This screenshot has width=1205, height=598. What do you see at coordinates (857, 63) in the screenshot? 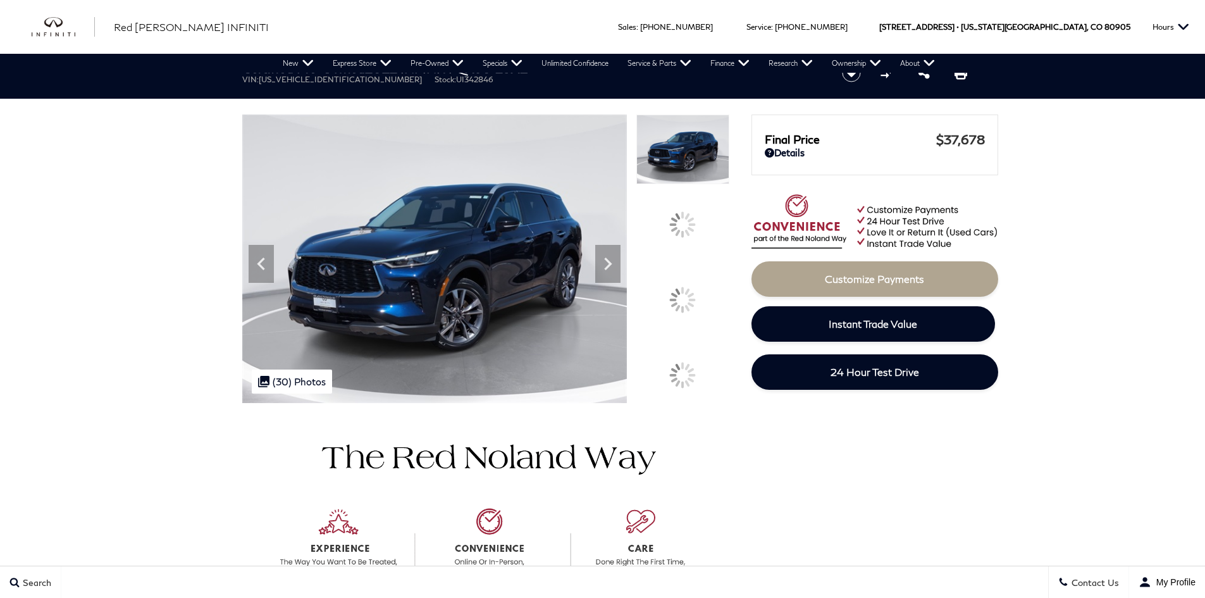
I see `a: Ownership` at bounding box center [857, 63].